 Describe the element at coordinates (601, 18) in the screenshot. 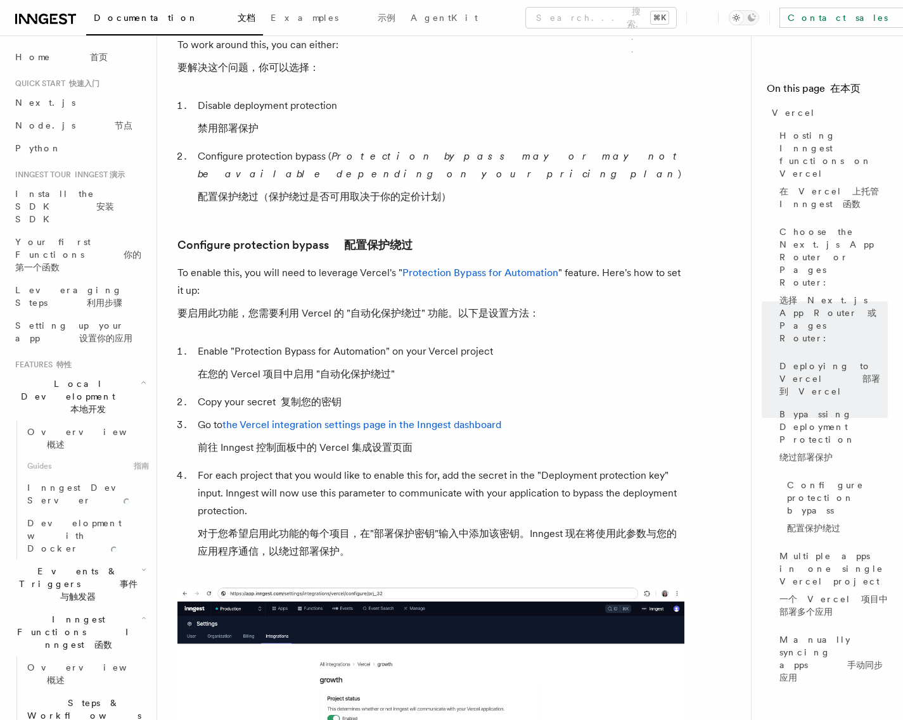

I see `button: Search... 搜索...⌘K` at that location.